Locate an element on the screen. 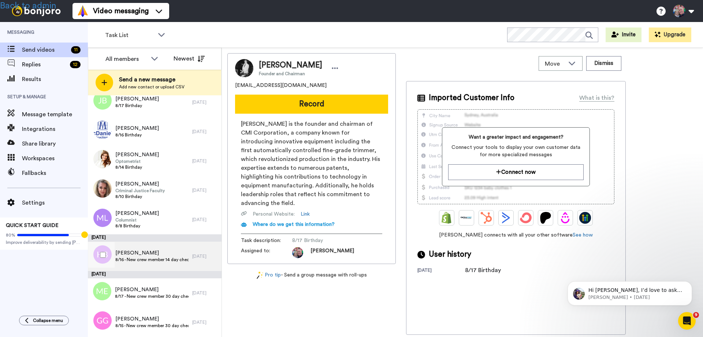  img: 16edb78e-f852-4aa4-806f-dc8ff179d4ce.jpg is located at coordinates (103, 159).